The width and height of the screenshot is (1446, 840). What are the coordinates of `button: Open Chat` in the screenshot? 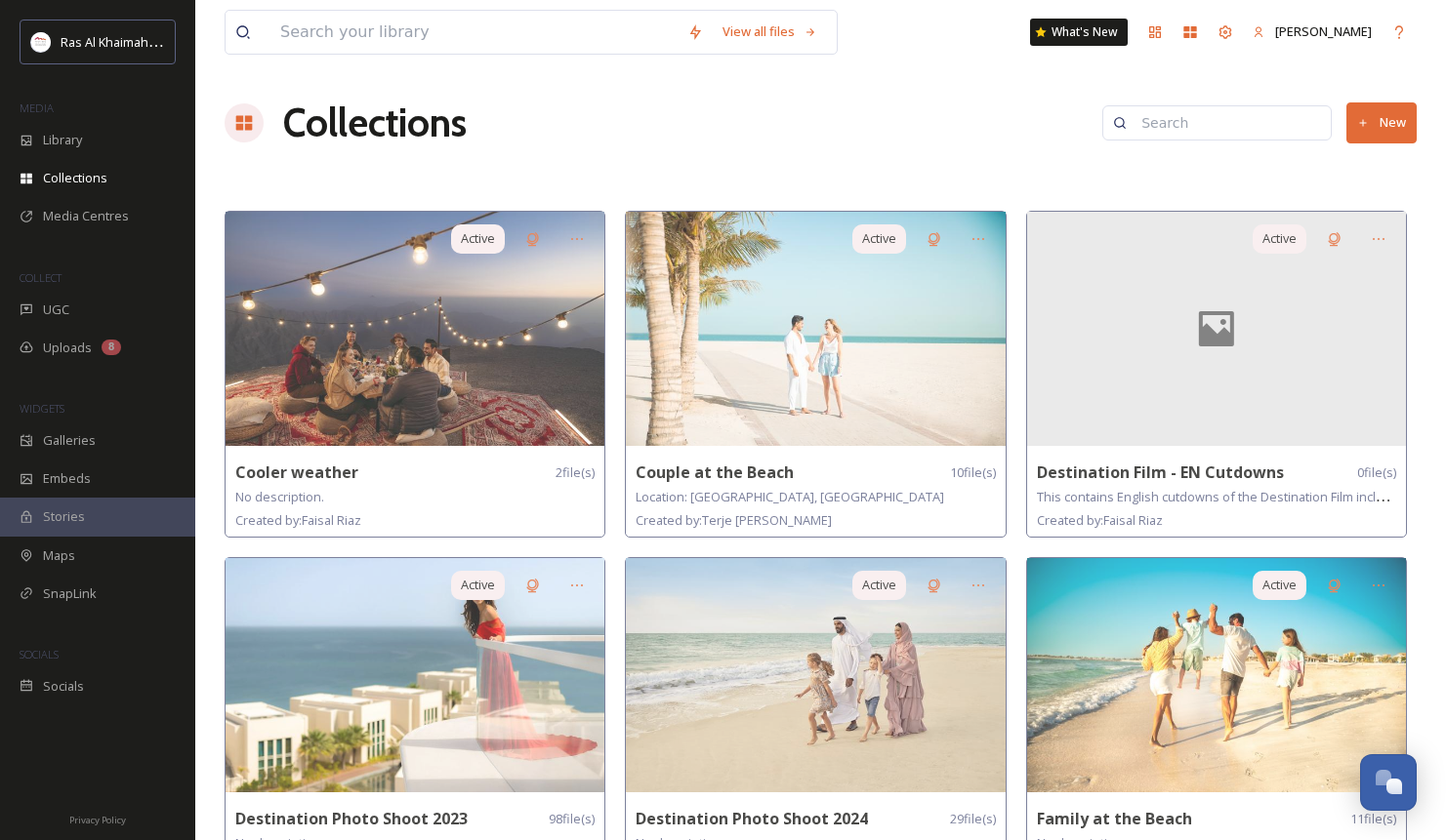 It's located at (1389, 783).